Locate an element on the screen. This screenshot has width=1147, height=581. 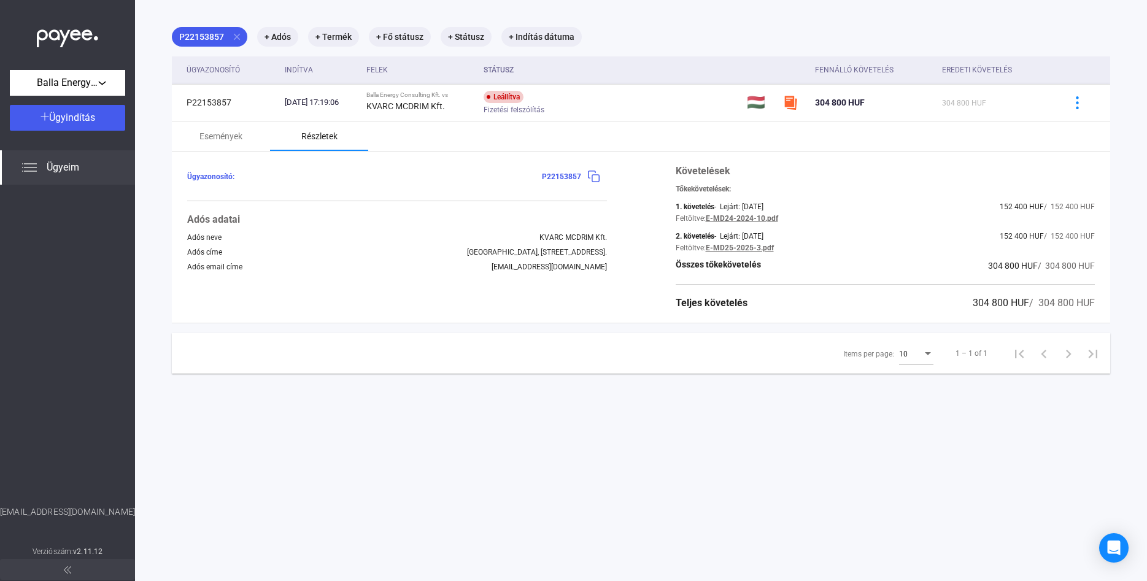
div: 1 – 1 of 1 is located at coordinates (971, 353).